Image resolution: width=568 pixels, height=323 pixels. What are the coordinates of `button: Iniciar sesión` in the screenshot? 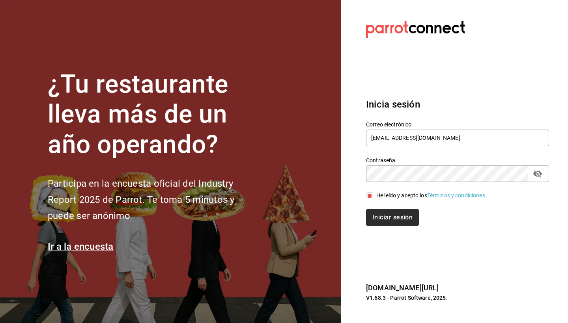 It's located at (392, 218).